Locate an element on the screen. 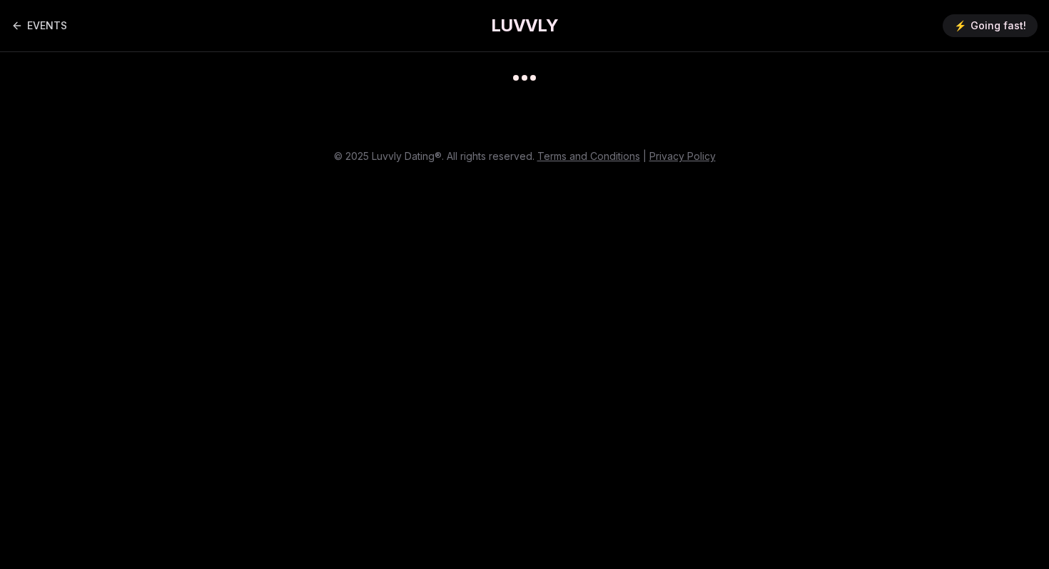 Image resolution: width=1049 pixels, height=569 pixels. a: Privacy Policy is located at coordinates (682, 156).